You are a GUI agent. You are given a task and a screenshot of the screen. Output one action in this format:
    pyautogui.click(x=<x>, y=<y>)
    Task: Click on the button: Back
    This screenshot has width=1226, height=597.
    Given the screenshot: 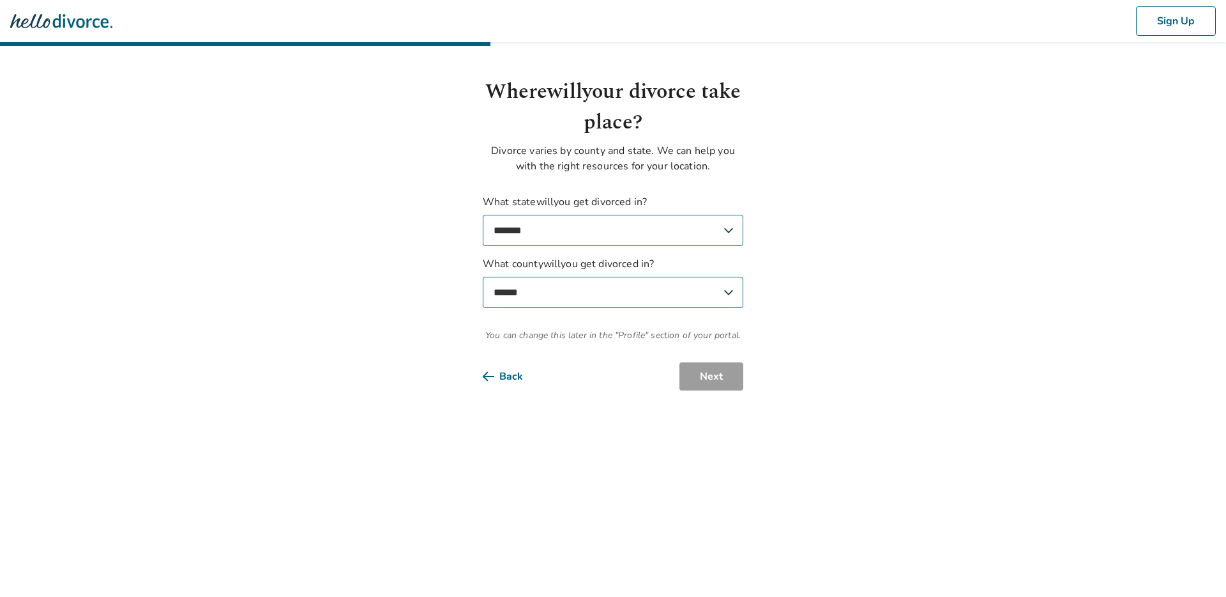 What is the action you would take?
    pyautogui.click(x=513, y=376)
    